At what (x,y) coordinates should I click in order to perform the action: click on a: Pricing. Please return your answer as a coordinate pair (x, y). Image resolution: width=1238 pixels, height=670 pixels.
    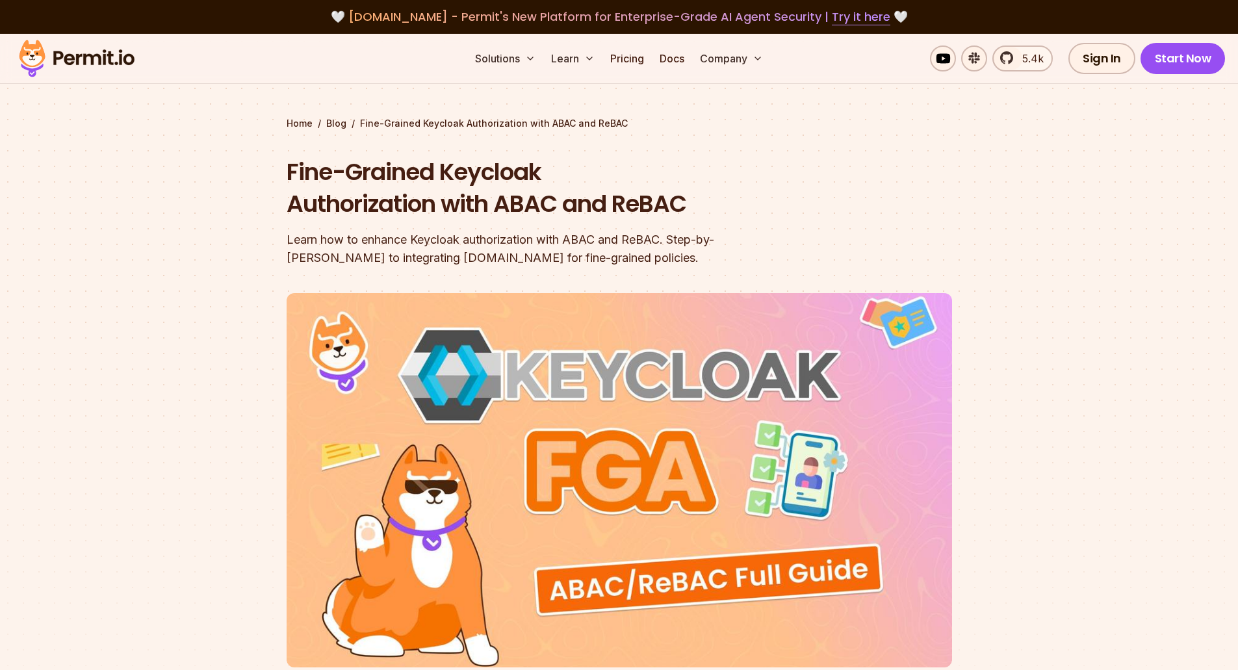
    Looking at the image, I should click on (627, 58).